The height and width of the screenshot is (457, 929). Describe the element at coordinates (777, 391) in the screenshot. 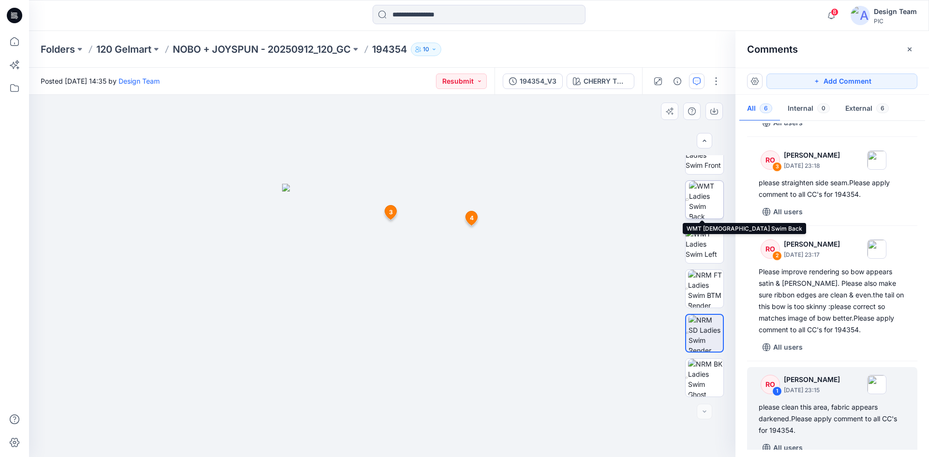

I see `div: 1` at that location.